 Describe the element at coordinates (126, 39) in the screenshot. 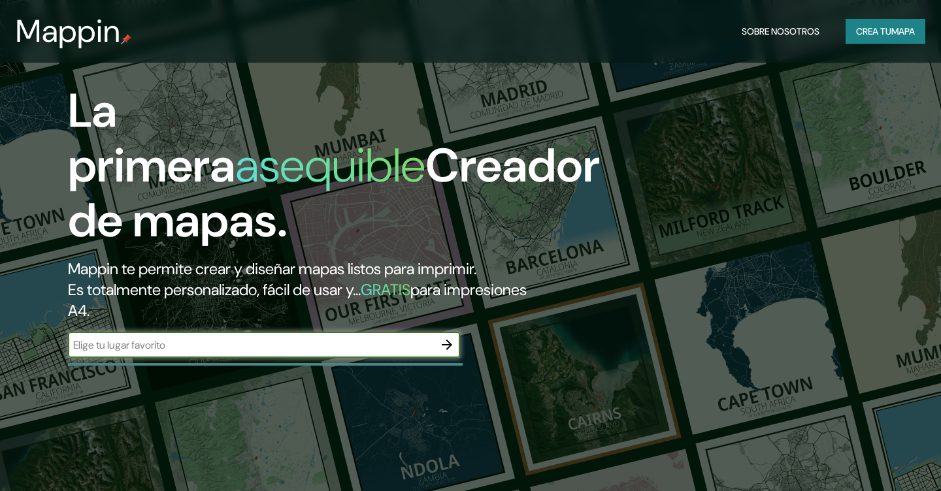

I see `img: pin de mapeo` at that location.